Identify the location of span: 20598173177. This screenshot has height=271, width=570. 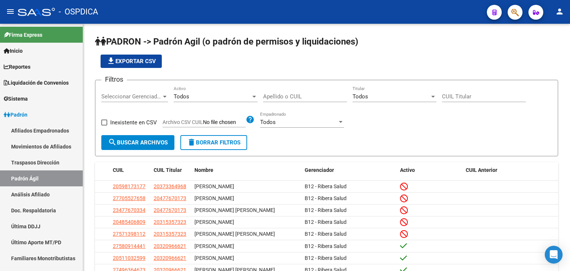
(129, 186).